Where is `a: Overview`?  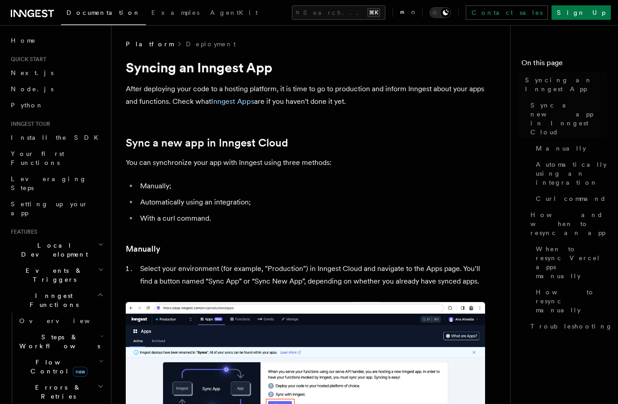
a: Overview is located at coordinates (61, 320).